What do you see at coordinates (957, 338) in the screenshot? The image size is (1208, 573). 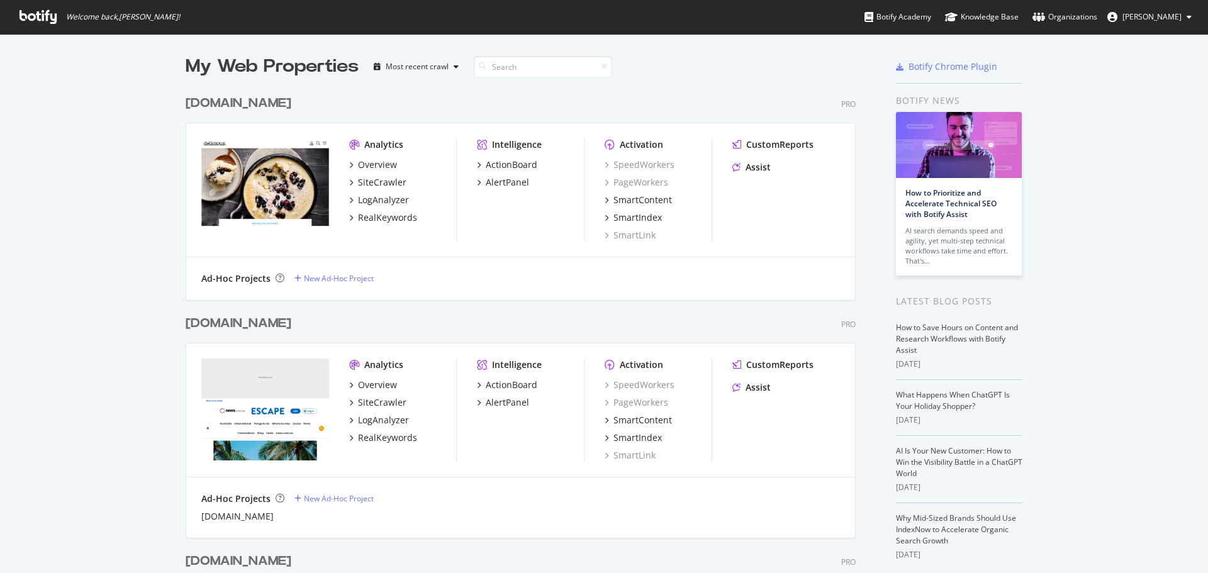 I see `a: How to Save Hours on Content and Research Workflows with Botify Assist` at bounding box center [957, 338].